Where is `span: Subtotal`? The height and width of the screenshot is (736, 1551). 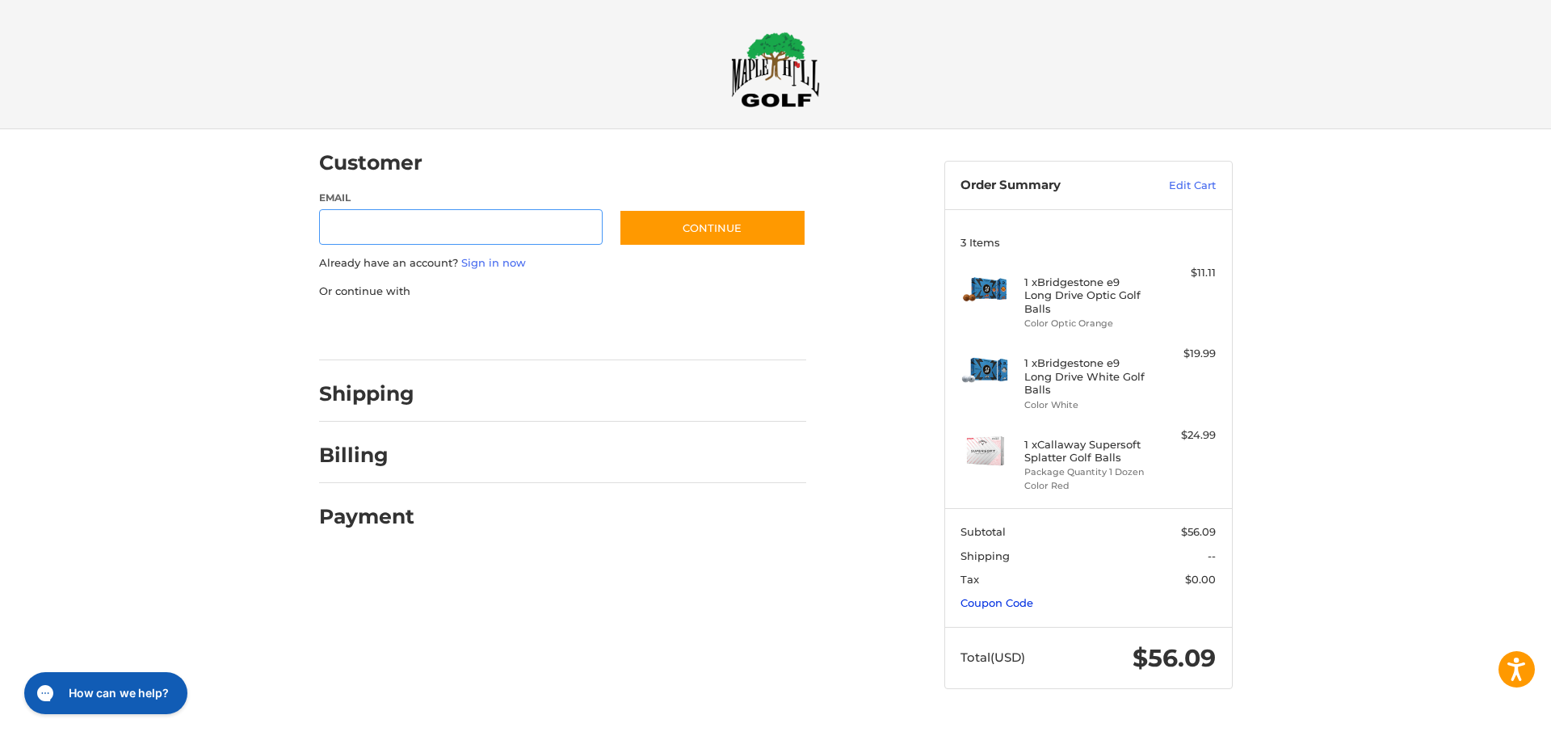 span: Subtotal is located at coordinates (983, 531).